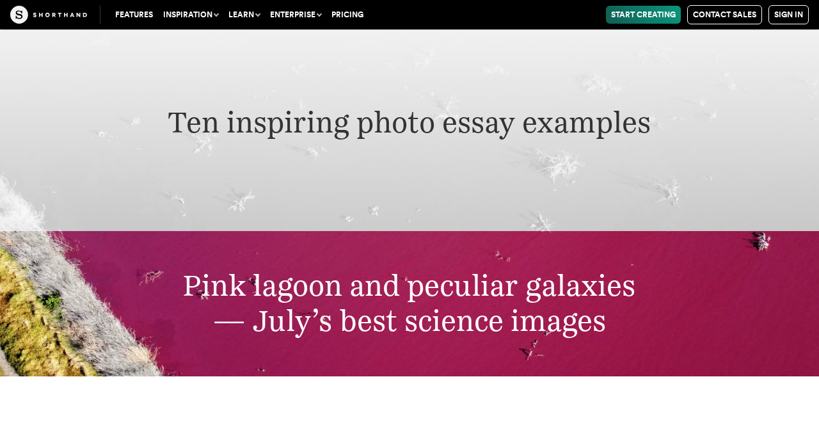  Describe the element at coordinates (244, 15) in the screenshot. I see `button: Learn` at that location.